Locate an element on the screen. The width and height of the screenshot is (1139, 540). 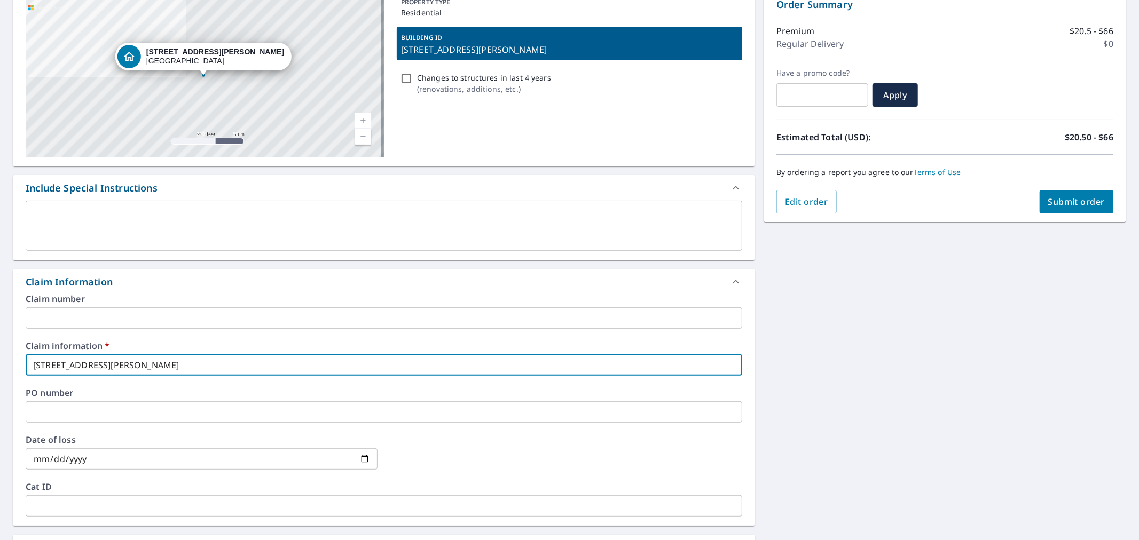
p: Estimated Total (USD): is located at coordinates (861, 137).